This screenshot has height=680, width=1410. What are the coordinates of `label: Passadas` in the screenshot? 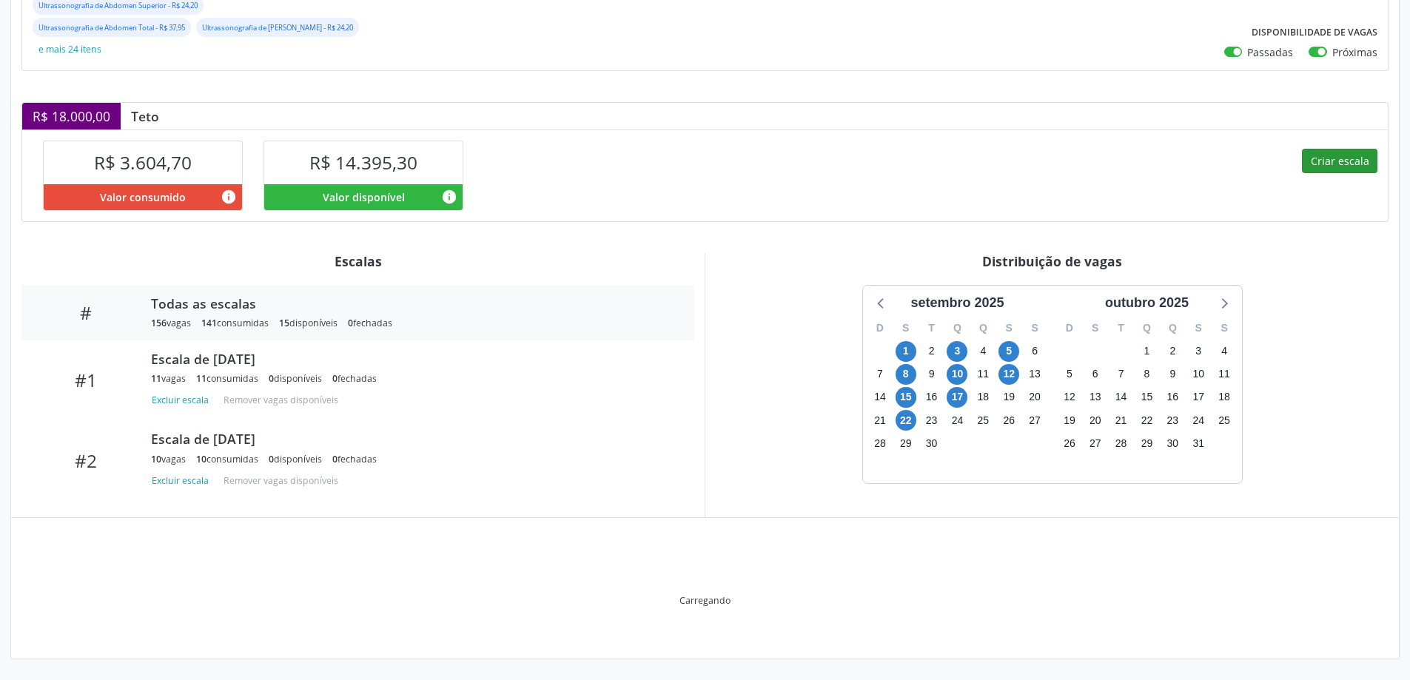 It's located at (1270, 52).